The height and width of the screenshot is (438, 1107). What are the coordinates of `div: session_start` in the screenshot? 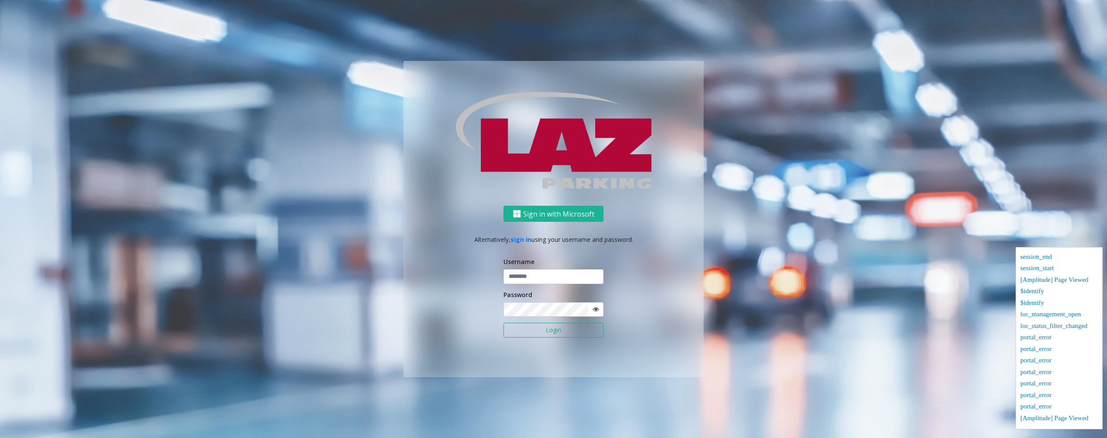 It's located at (1059, 269).